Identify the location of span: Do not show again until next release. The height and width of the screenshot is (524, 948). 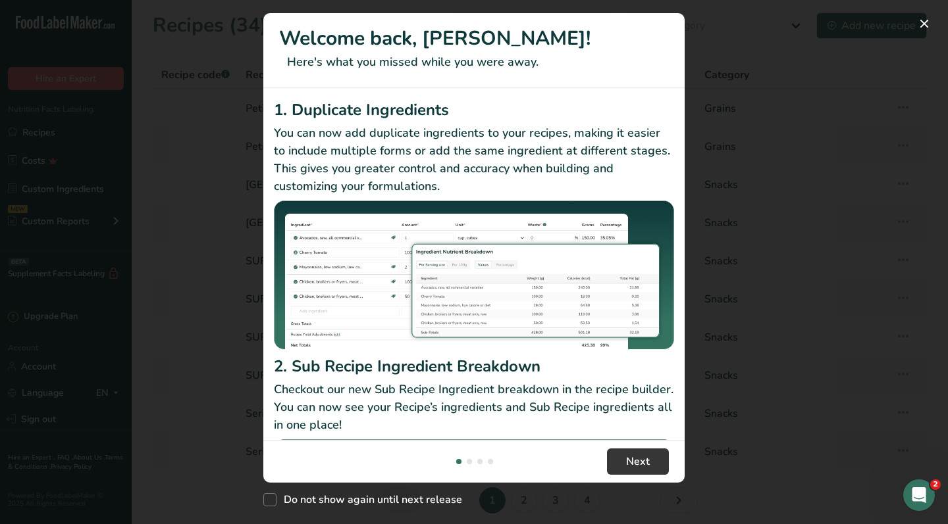
(369, 500).